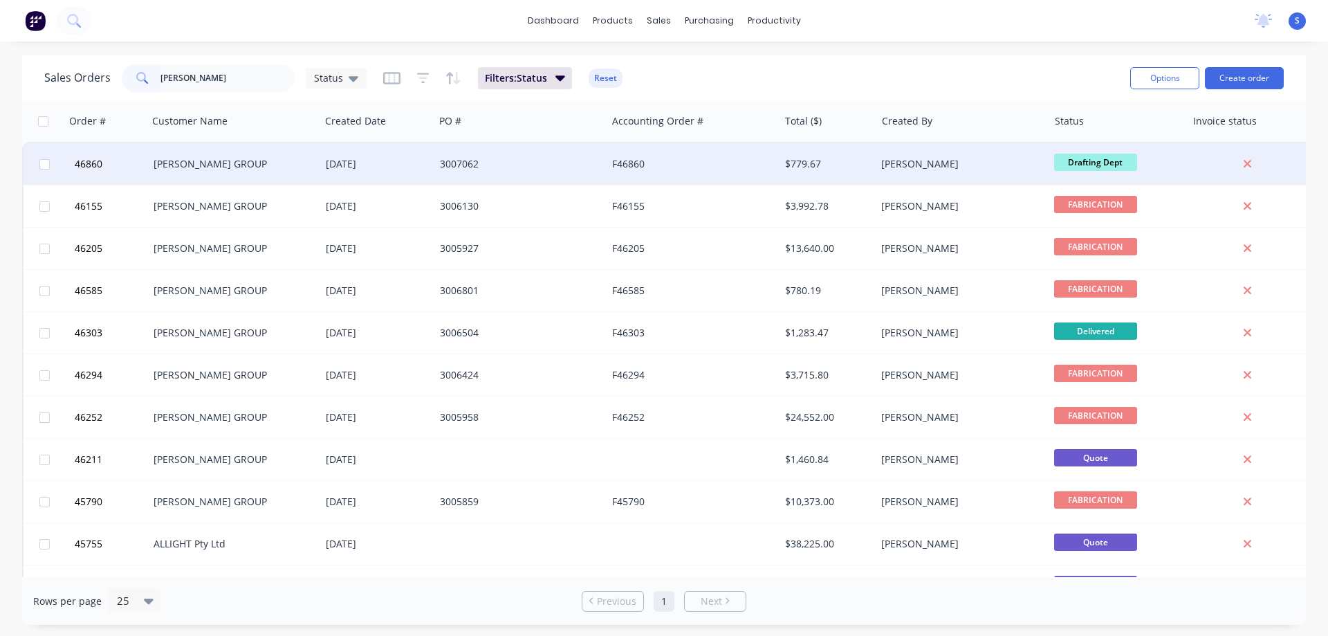  I want to click on button: 46205, so click(112, 248).